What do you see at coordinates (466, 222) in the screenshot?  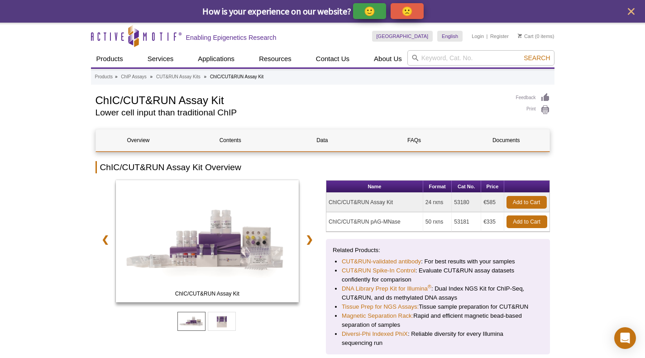 I see `td: 53181` at bounding box center [466, 222].